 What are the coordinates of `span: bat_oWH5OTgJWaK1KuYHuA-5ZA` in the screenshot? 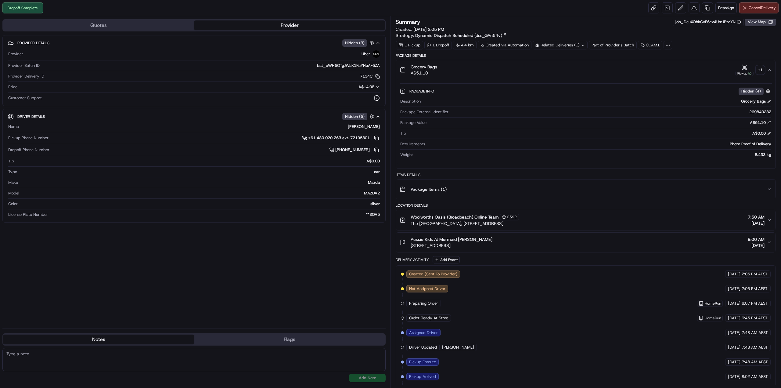 It's located at (348, 66).